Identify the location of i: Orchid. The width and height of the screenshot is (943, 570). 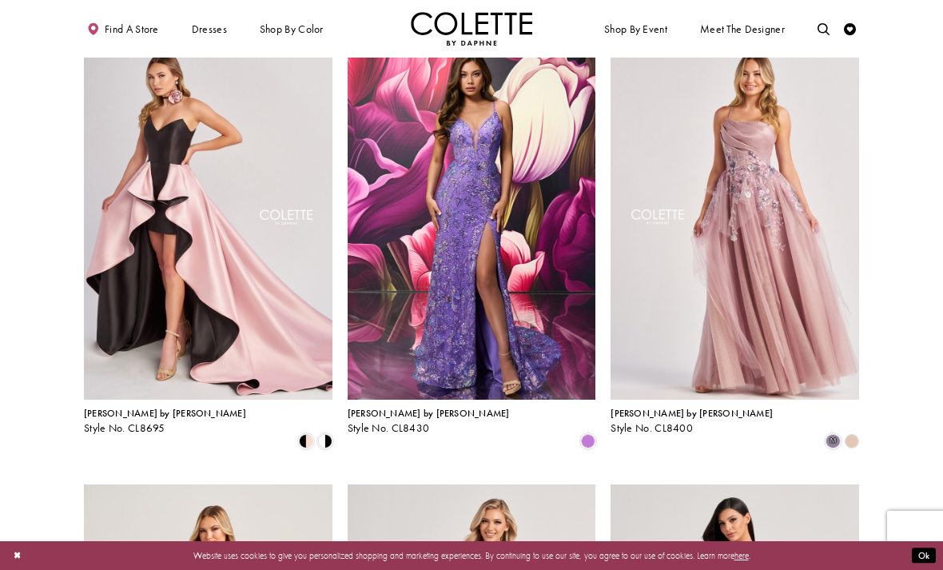
(588, 441).